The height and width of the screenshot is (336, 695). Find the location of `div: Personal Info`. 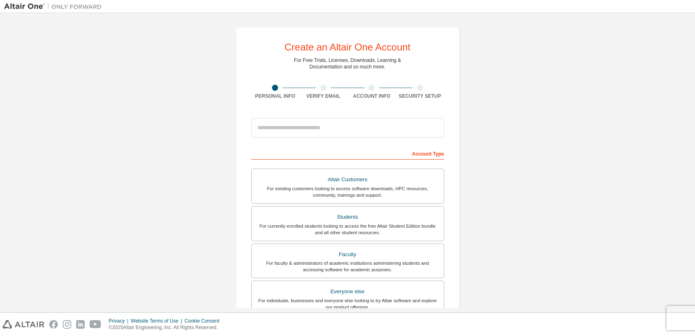

div: Personal Info is located at coordinates (275, 96).